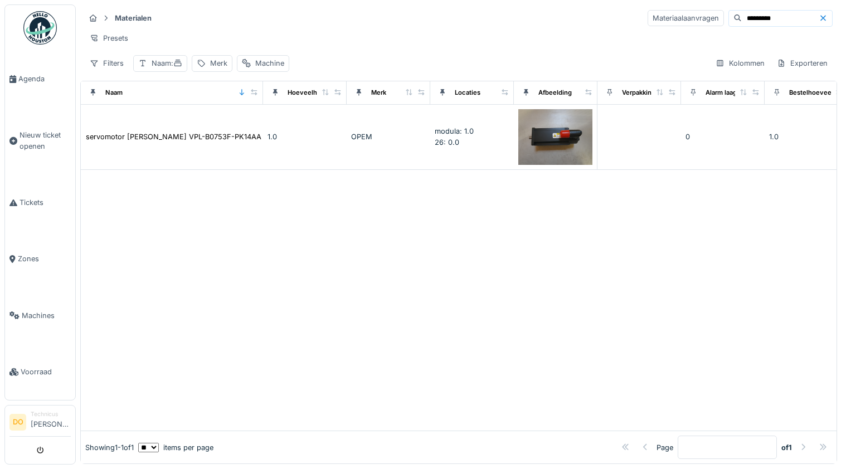 This screenshot has height=469, width=846. Describe the element at coordinates (787, 448) in the screenshot. I see `strong: of 1` at that location.